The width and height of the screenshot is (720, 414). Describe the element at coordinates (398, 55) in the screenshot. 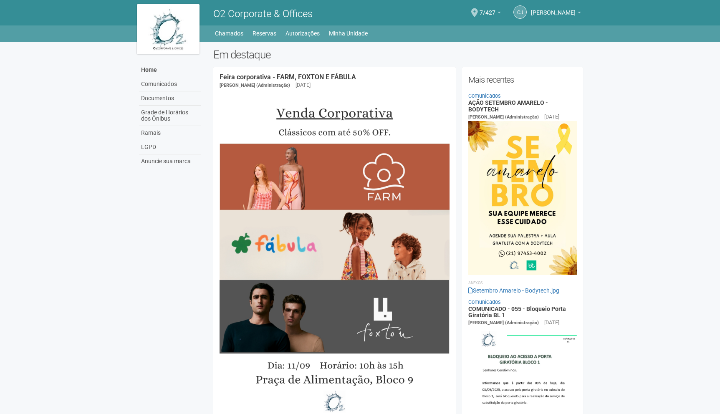

I see `h2: Em destaque` at that location.